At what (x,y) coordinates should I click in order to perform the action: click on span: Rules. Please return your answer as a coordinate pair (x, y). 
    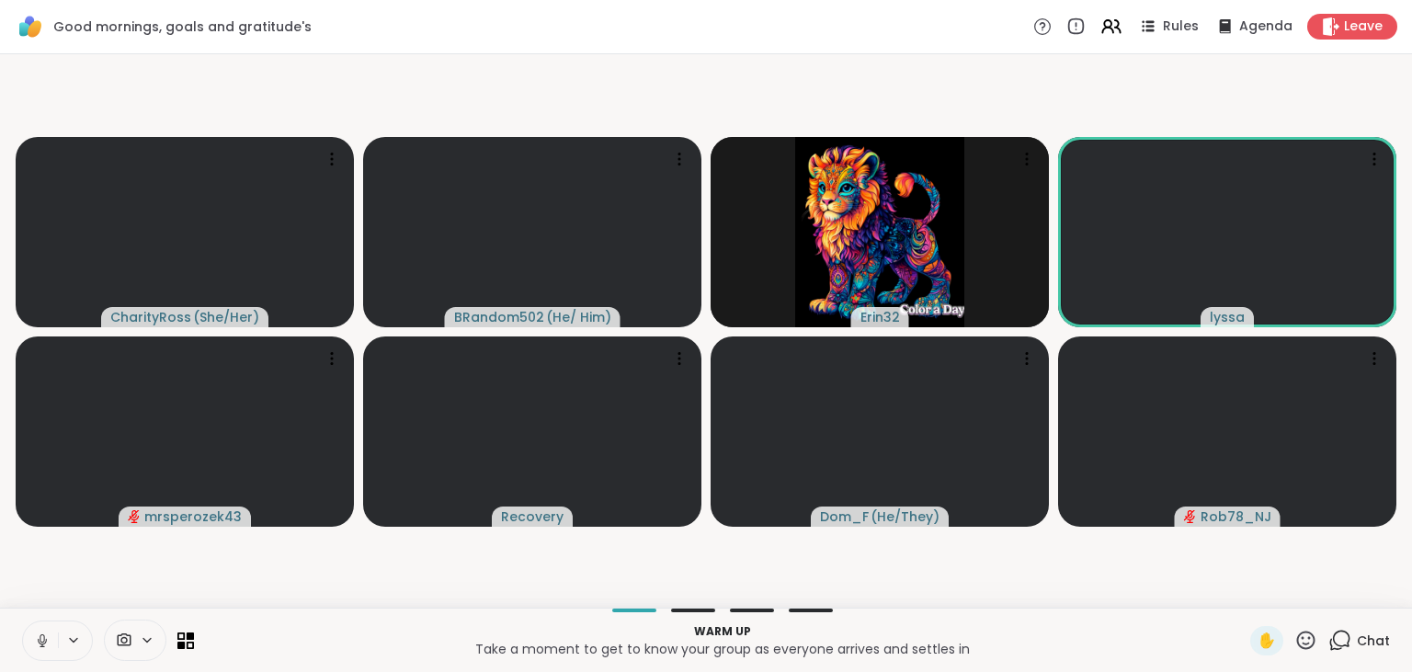
    Looking at the image, I should click on (1180, 27).